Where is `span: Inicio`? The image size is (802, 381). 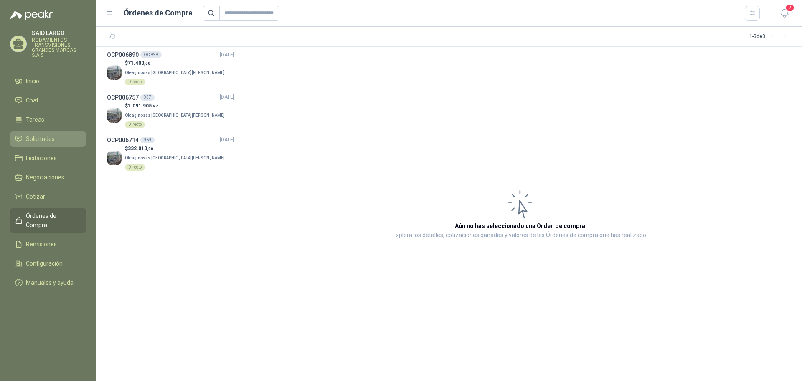 span: Inicio is located at coordinates (33, 81).